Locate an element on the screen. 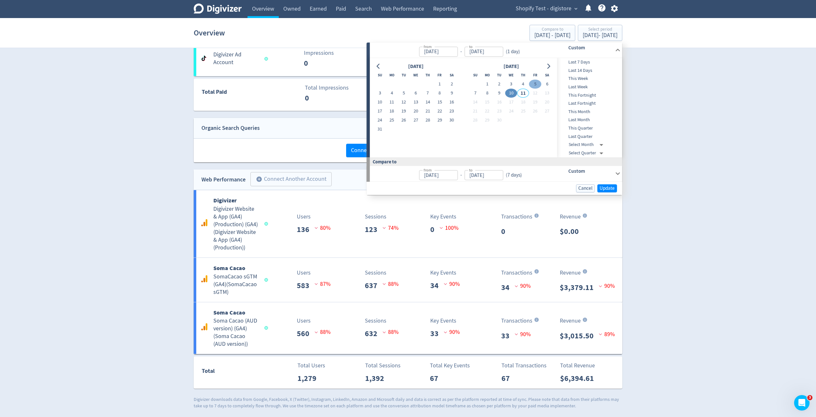 This screenshot has height=417, width=816. button: 29 is located at coordinates (439, 120).